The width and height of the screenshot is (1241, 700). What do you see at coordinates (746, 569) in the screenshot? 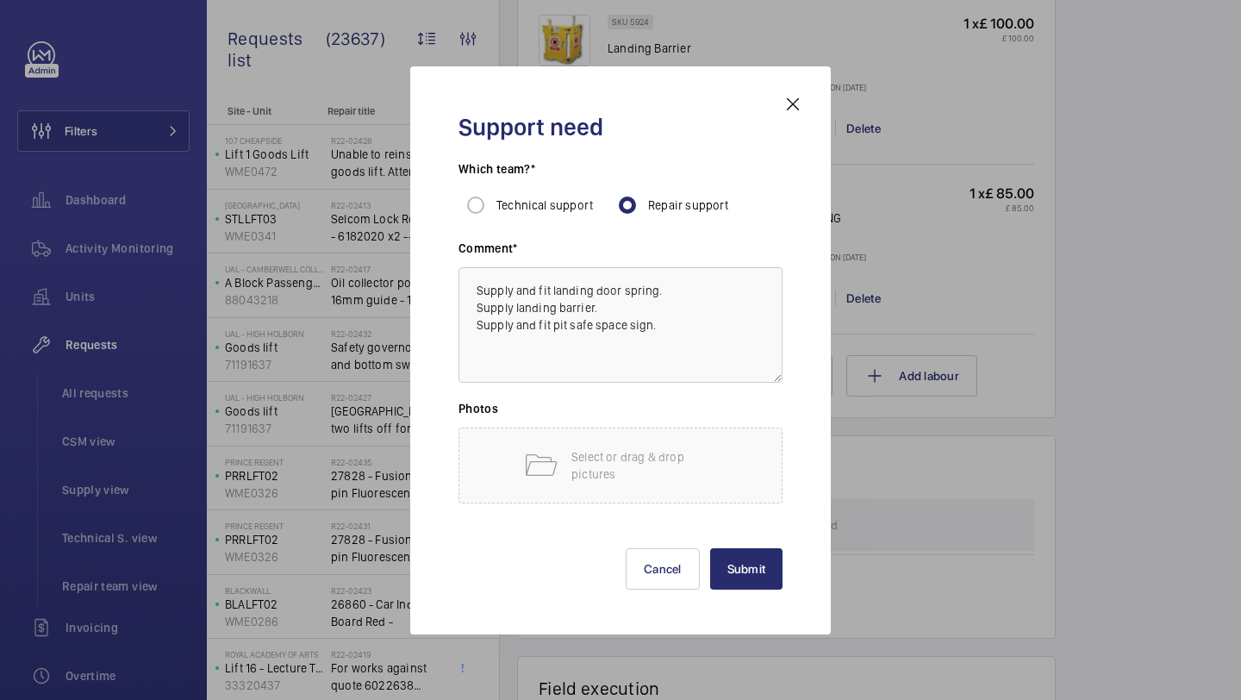
I see `button: Submit` at bounding box center [746, 569].